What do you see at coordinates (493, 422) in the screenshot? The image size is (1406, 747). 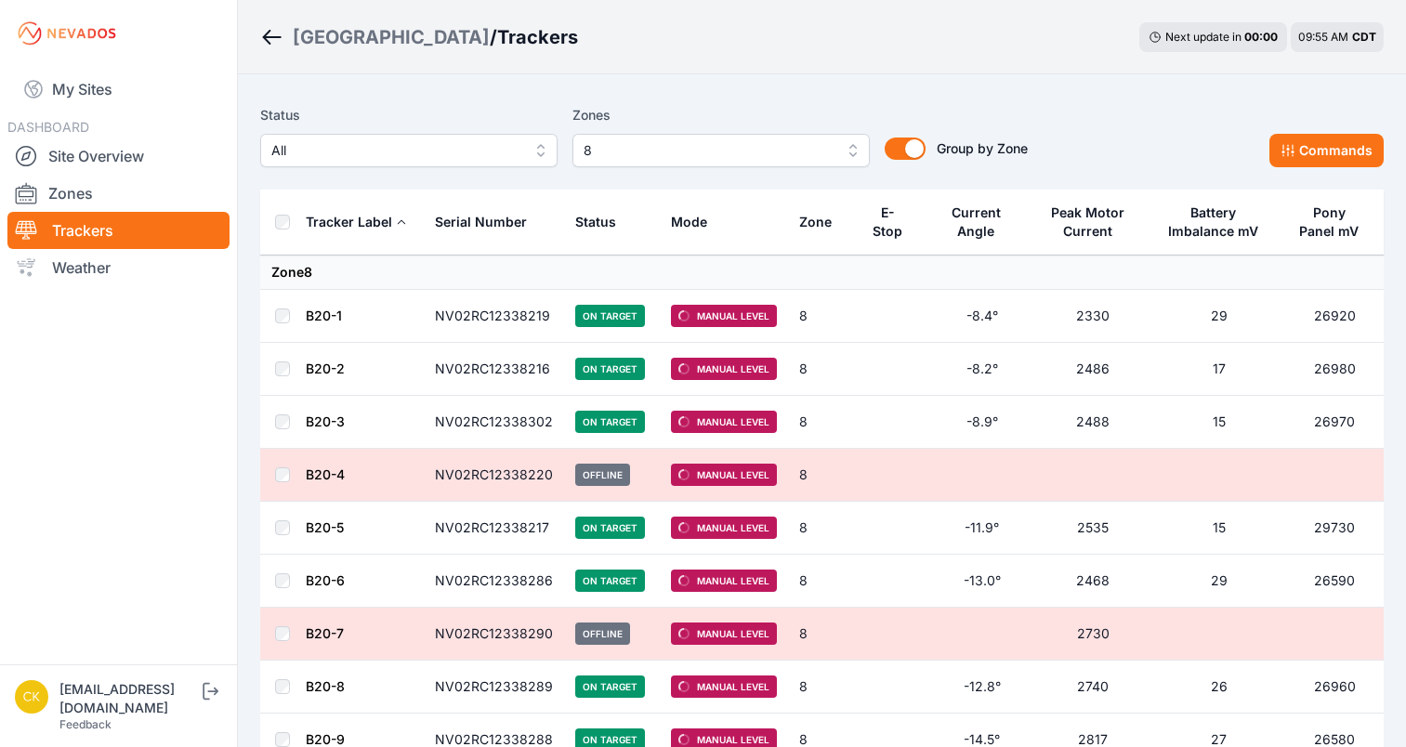 I see `td: NV02RC12338302` at bounding box center [493, 422].